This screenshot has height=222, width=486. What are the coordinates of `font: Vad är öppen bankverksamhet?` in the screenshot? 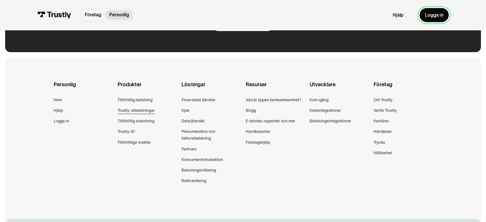 It's located at (273, 100).